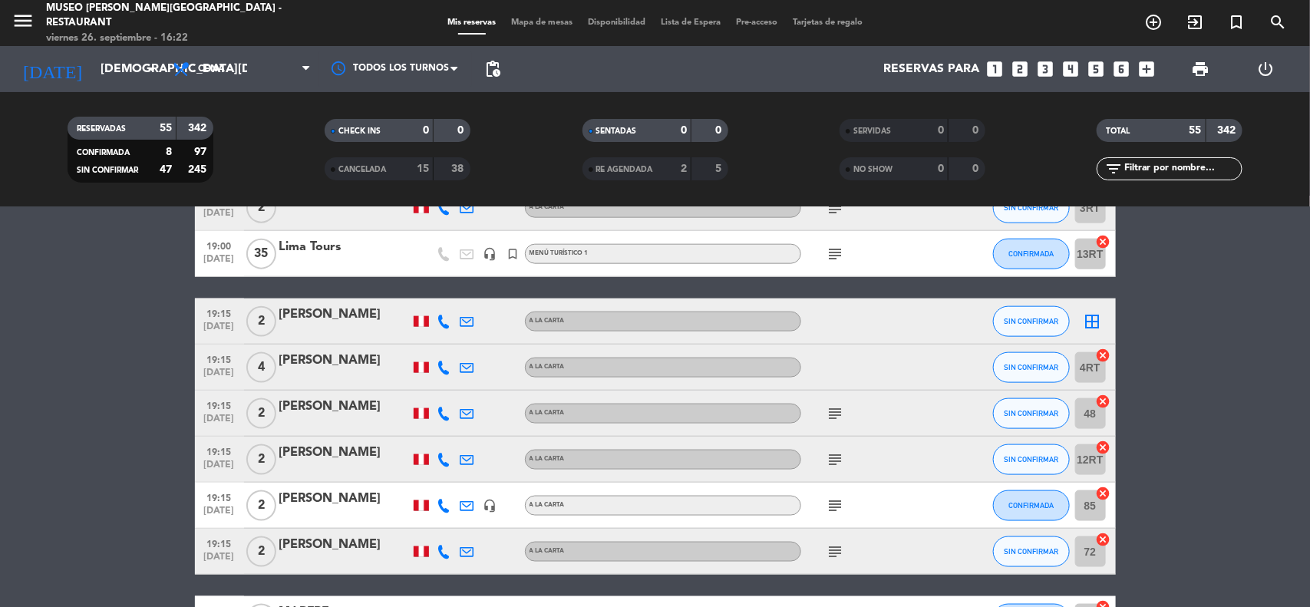  What do you see at coordinates (873, 170) in the screenshot?
I see `span: NO SHOW` at bounding box center [873, 170].